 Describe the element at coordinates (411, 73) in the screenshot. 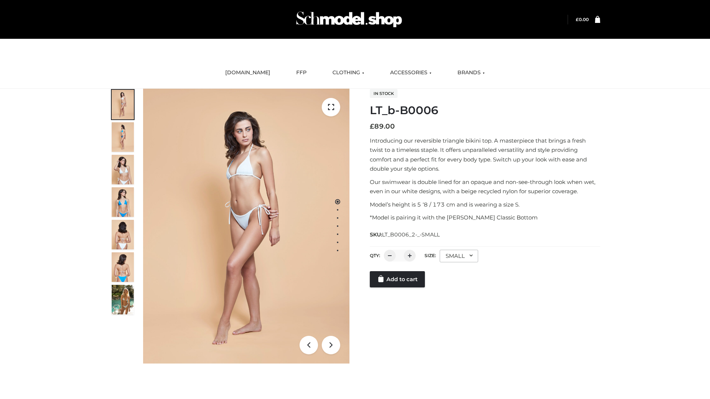

I see `a: ACCESSORIES` at that location.